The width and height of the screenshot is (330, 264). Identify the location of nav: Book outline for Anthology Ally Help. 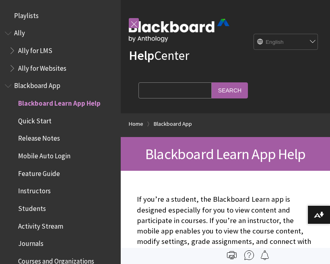
(60, 51).